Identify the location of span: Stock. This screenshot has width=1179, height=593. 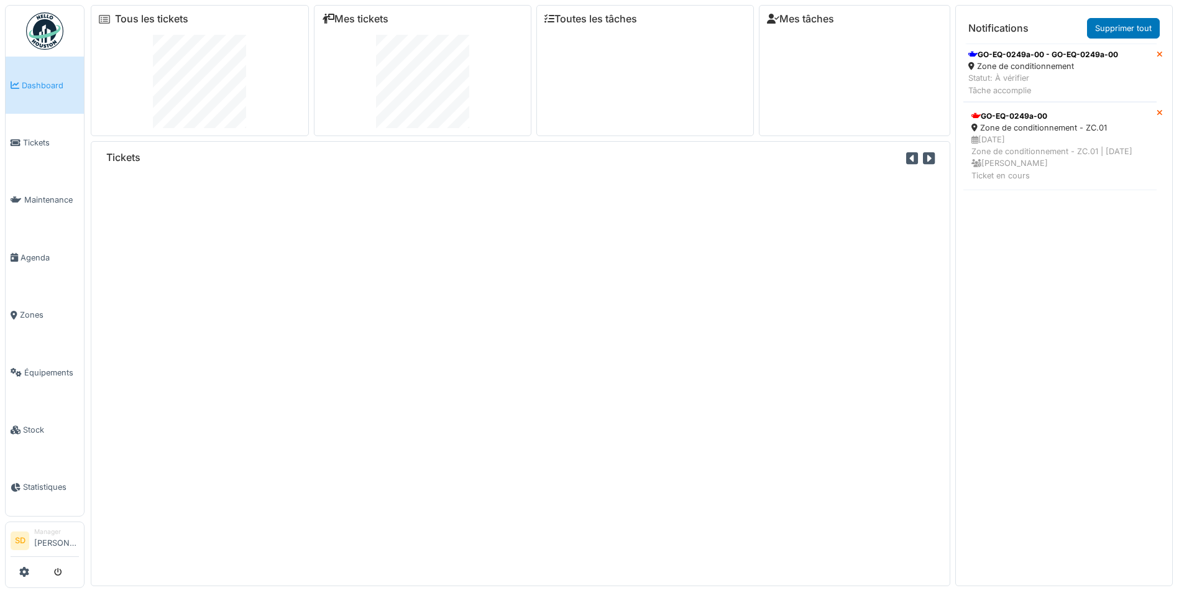
(51, 429).